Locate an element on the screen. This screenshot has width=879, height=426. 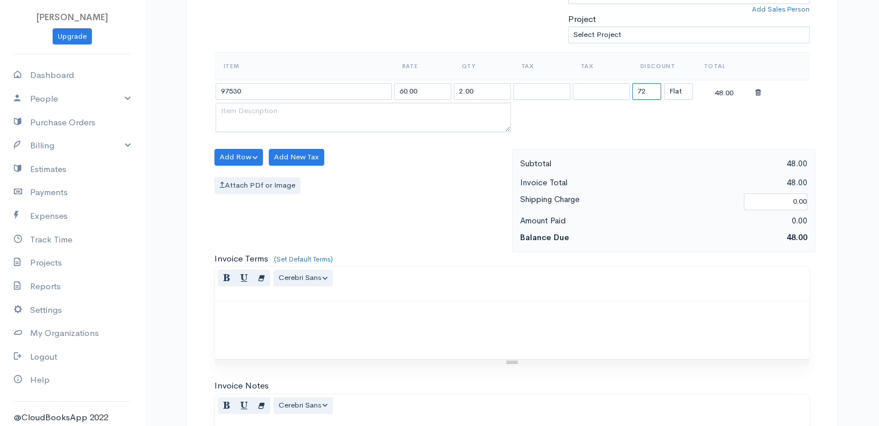
div: Subtotal is located at coordinates (589, 163).